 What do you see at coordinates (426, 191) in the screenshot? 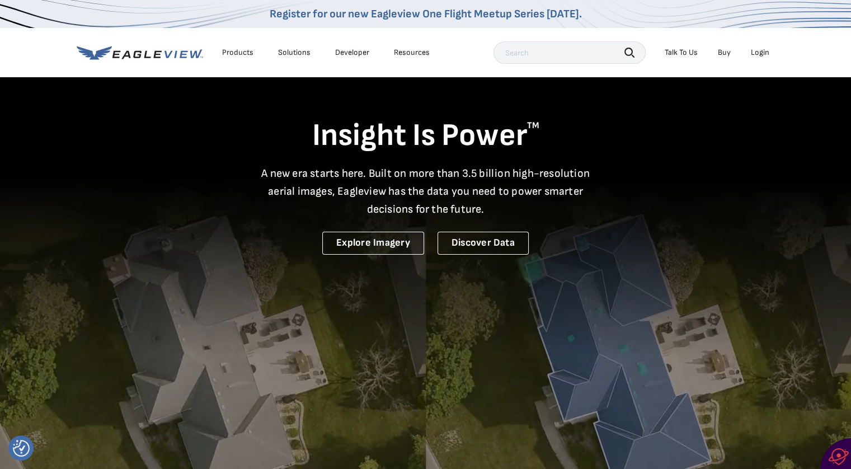
I see `p: A new era starts here. Built on more than 3.5 billion high-resolution aerial images, Eagleview ha...` at bounding box center [426, 191].